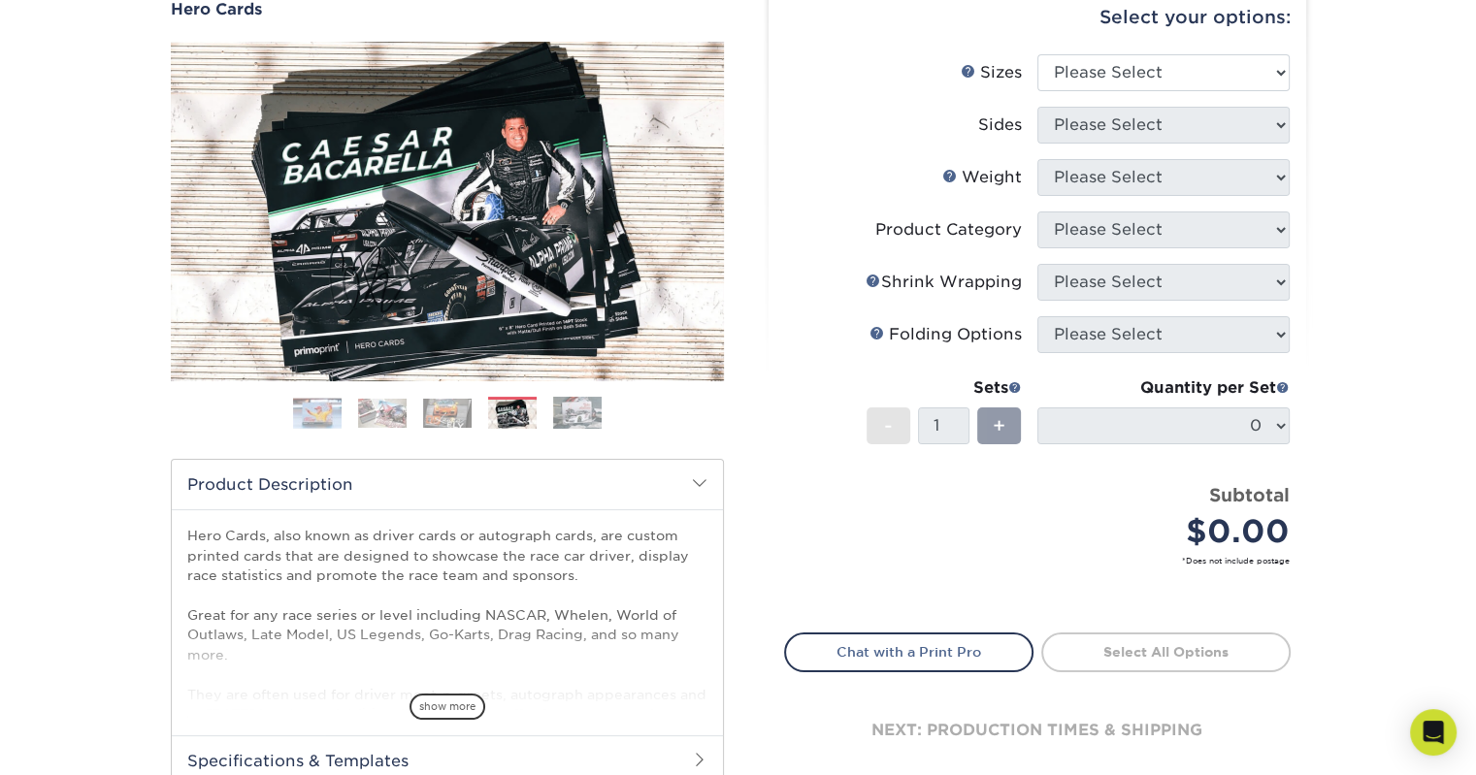 Image resolution: width=1476 pixels, height=775 pixels. What do you see at coordinates (382, 413) in the screenshot?
I see `img: Hero Cards 02` at bounding box center [382, 413].